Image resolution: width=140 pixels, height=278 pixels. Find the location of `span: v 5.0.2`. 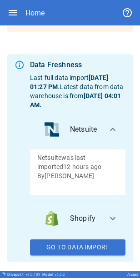

span: v 5.0.2 is located at coordinates (59, 274).